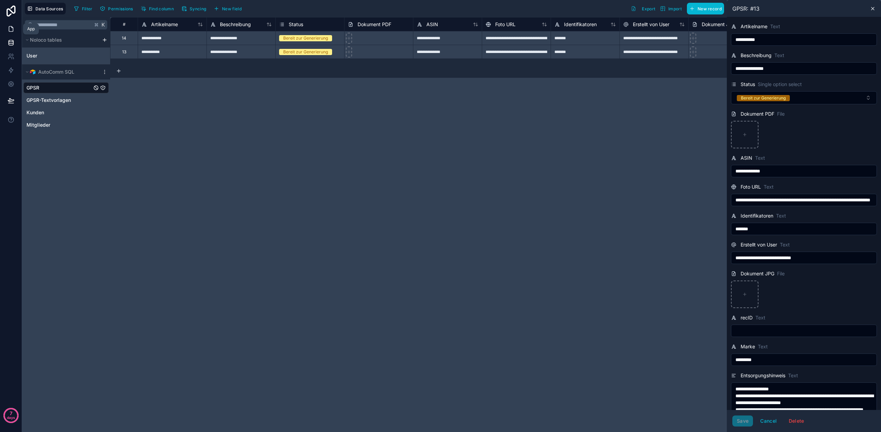 The image size is (881, 432). What do you see at coordinates (56, 72) in the screenshot?
I see `span: AutoComm SQL` at bounding box center [56, 72].